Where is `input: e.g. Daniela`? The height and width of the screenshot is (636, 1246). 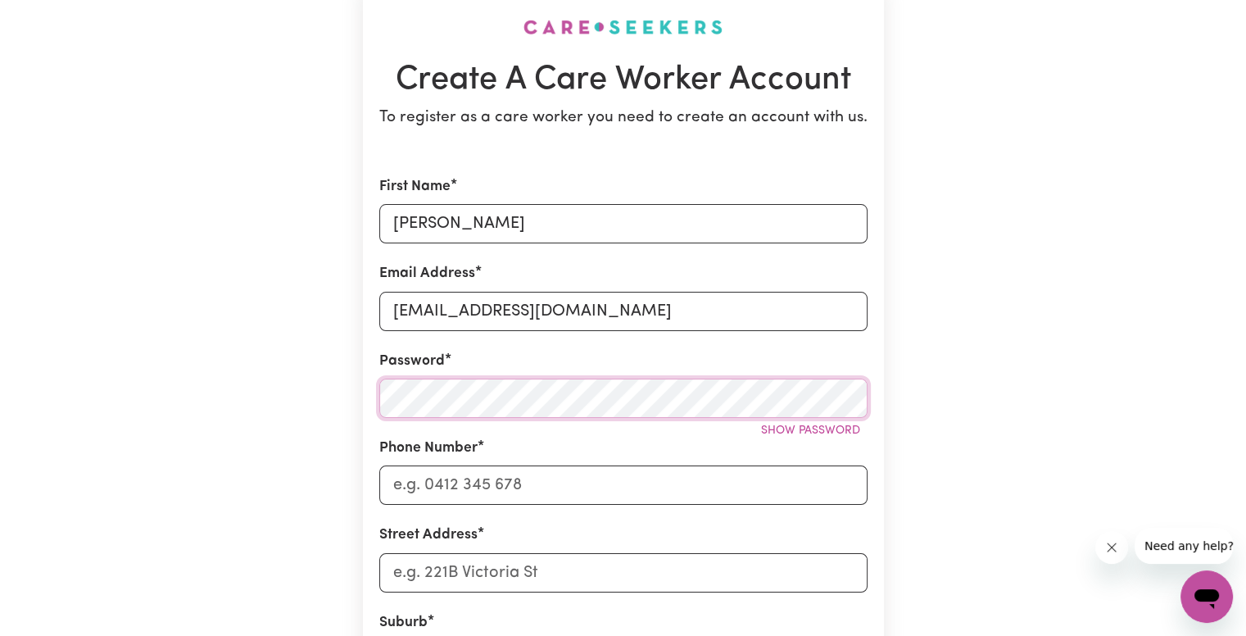 input: e.g. Daniela is located at coordinates (623, 224).